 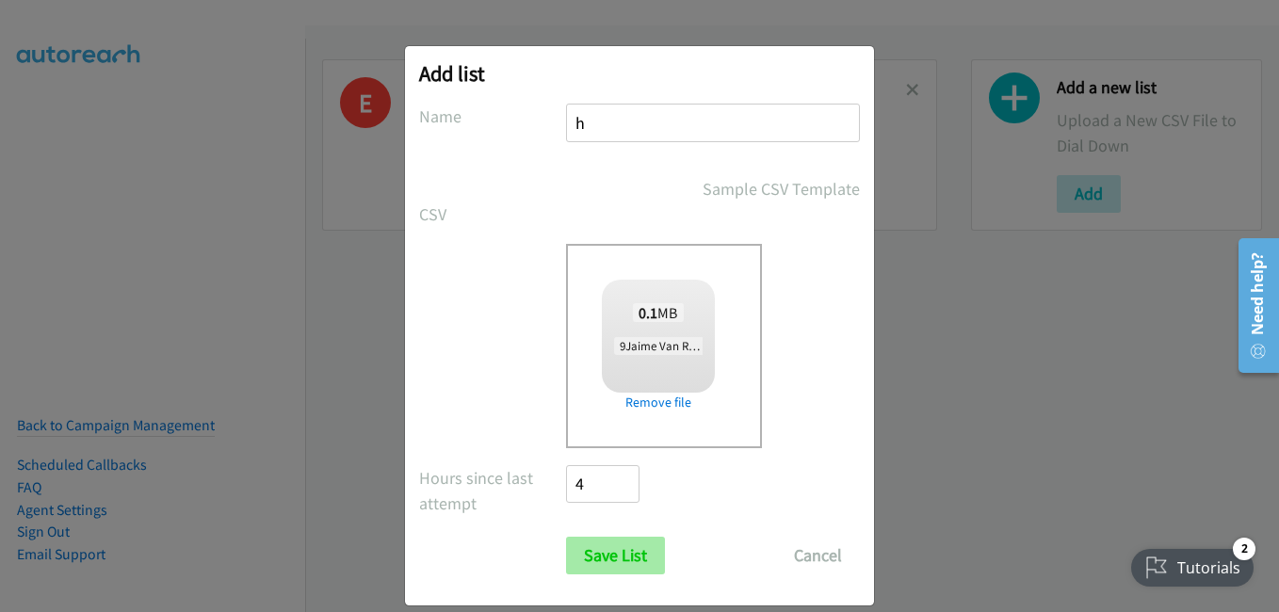 I want to click on strong: 0.1, so click(x=648, y=313).